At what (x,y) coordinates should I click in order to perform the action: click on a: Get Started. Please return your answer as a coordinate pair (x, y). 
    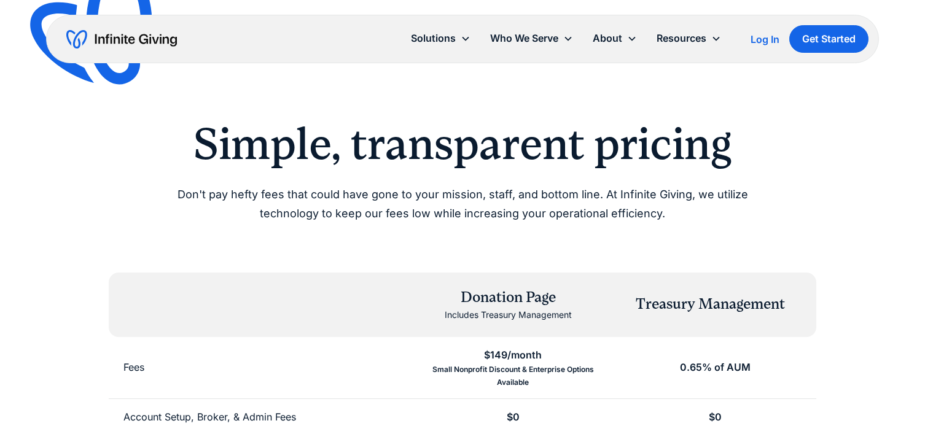
    Looking at the image, I should click on (828, 39).